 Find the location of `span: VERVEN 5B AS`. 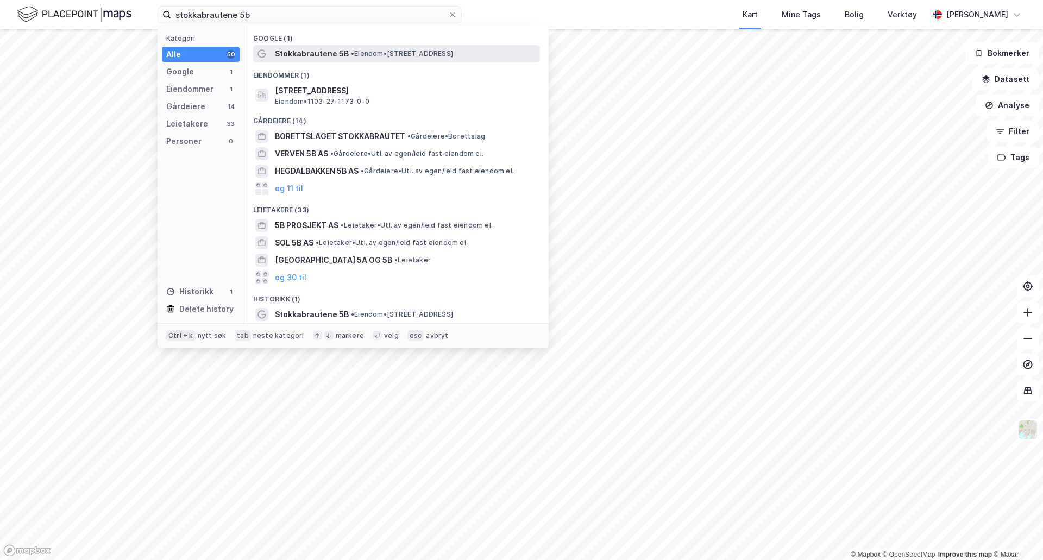

span: VERVEN 5B AS is located at coordinates (301, 154).